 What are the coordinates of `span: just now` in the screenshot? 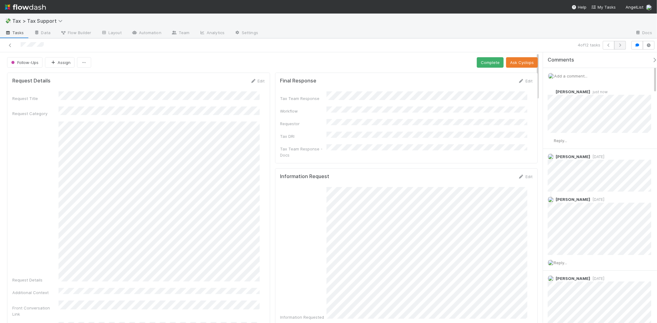 It's located at (599, 92).